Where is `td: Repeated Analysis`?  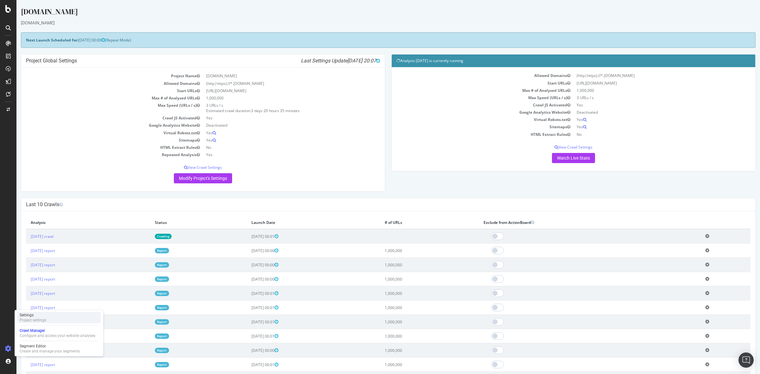 td: Repeated Analysis is located at coordinates (98, 154).